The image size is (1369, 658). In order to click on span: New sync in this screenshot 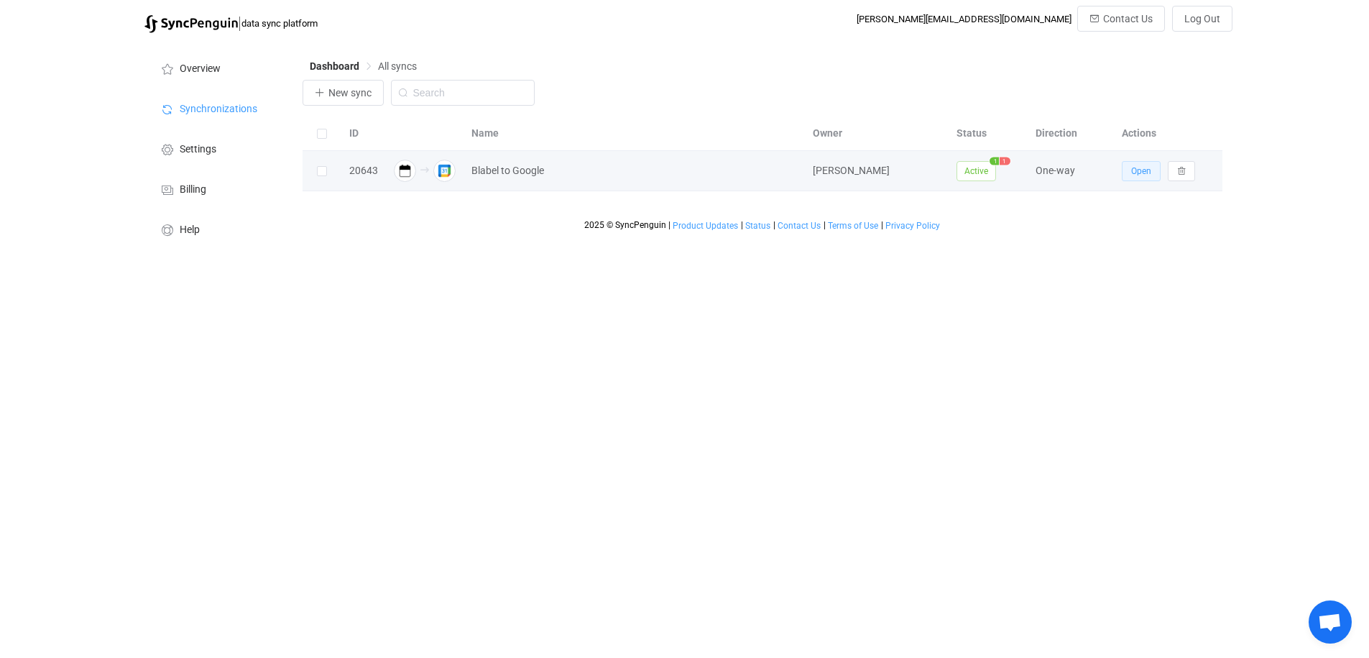, I will do `click(350, 93)`.